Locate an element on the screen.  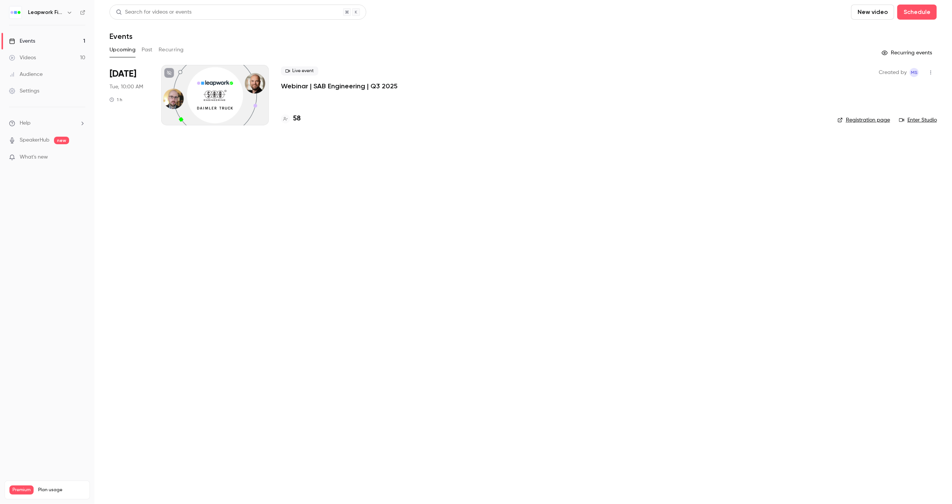
button: Schedule is located at coordinates (917, 12).